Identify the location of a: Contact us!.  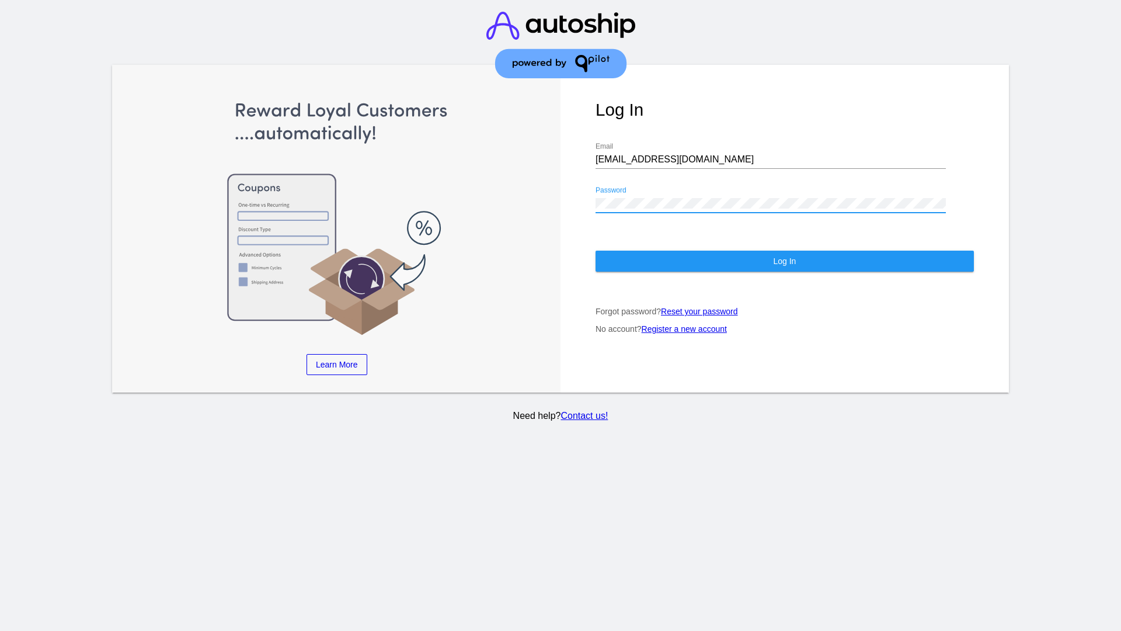
(584, 415).